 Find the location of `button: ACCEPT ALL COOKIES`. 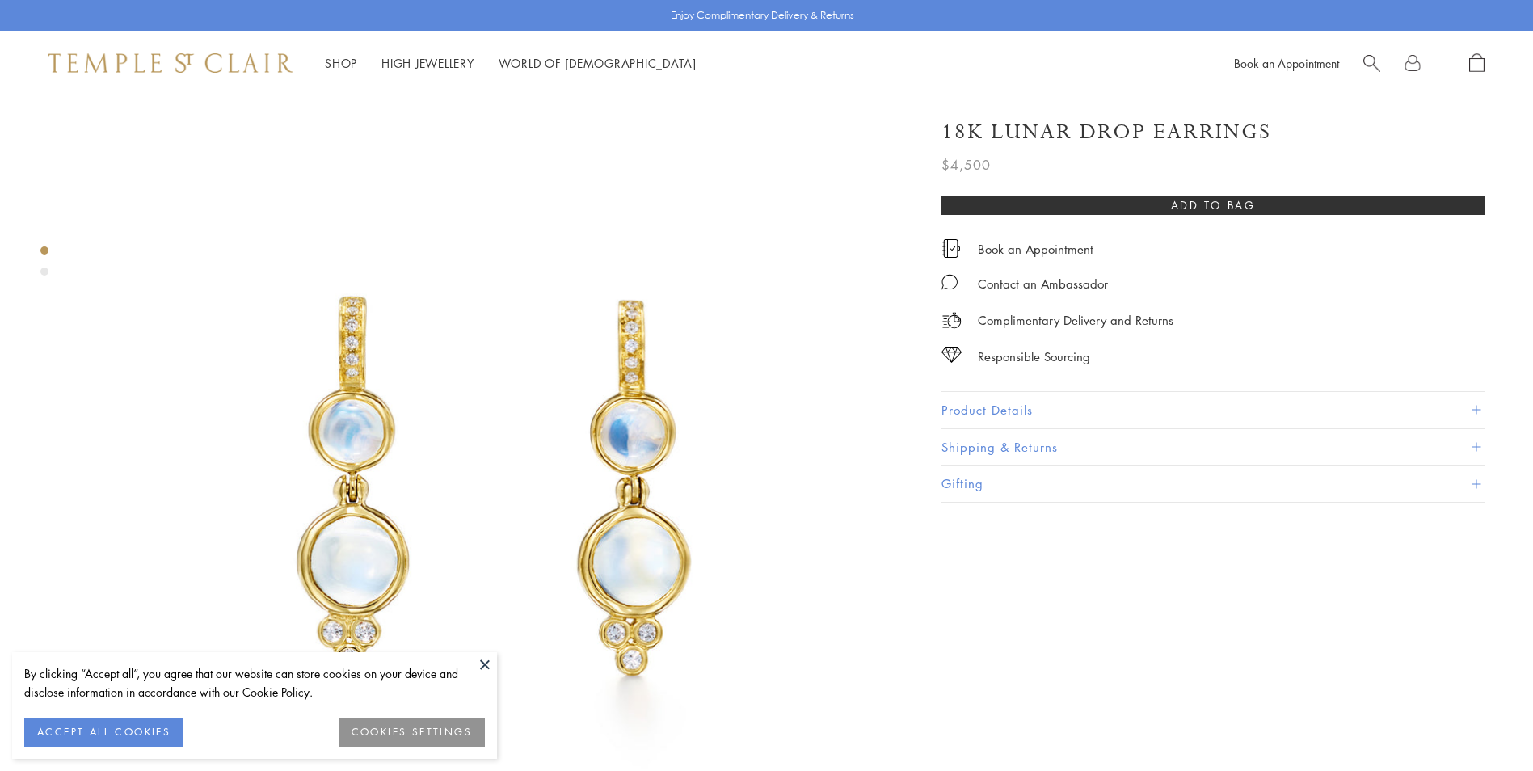

button: ACCEPT ALL COOKIES is located at coordinates (103, 732).